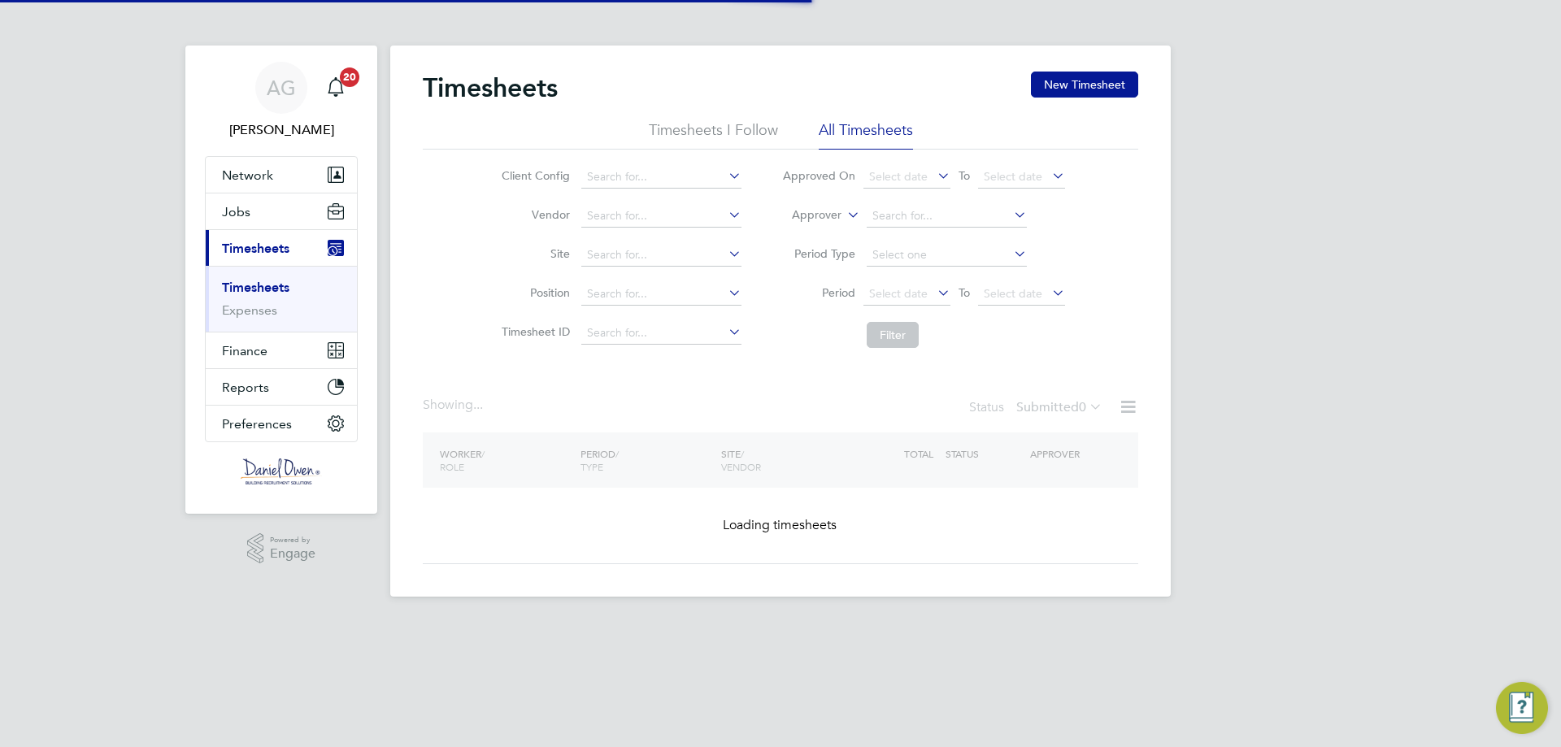  Describe the element at coordinates (281, 248) in the screenshot. I see `button: Timesheets` at that location.